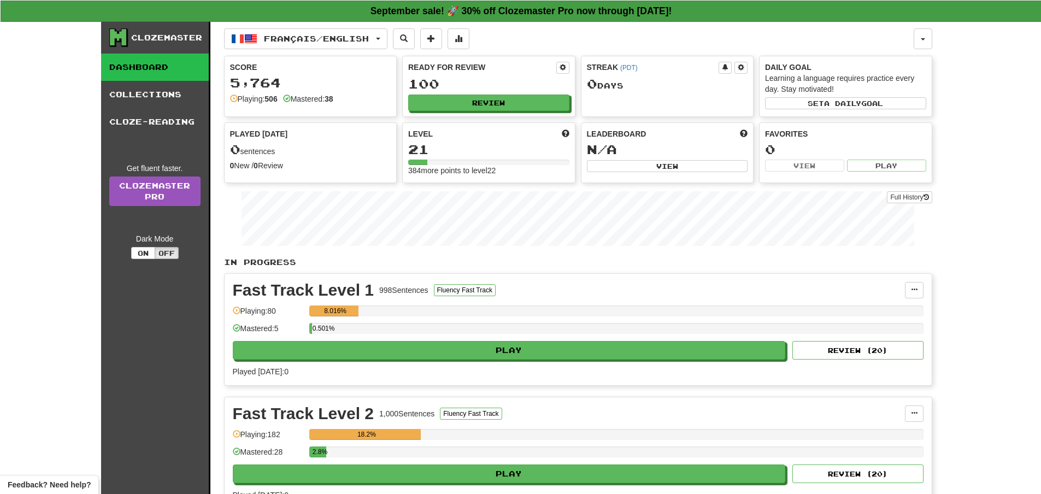 This screenshot has height=494, width=1041. Describe the element at coordinates (253, 99) in the screenshot. I see `div: Playing:` at that location.